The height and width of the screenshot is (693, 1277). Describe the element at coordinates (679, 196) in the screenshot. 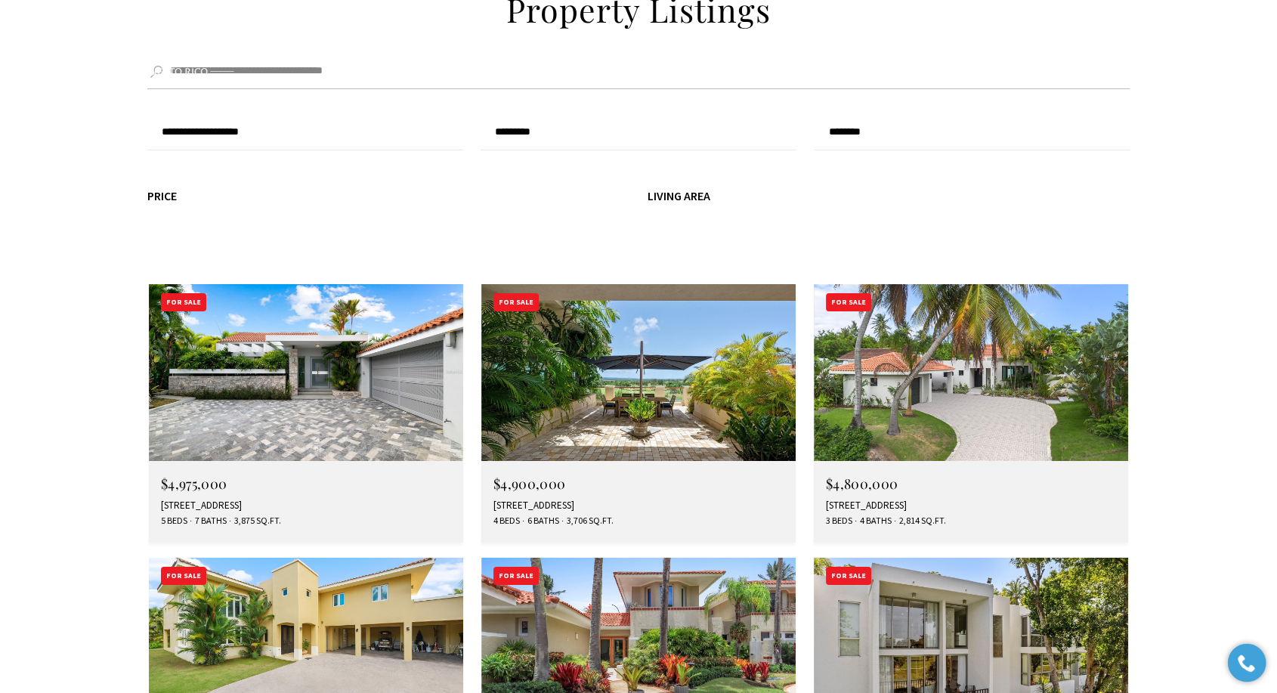

I see `div: Living Area` at that location.